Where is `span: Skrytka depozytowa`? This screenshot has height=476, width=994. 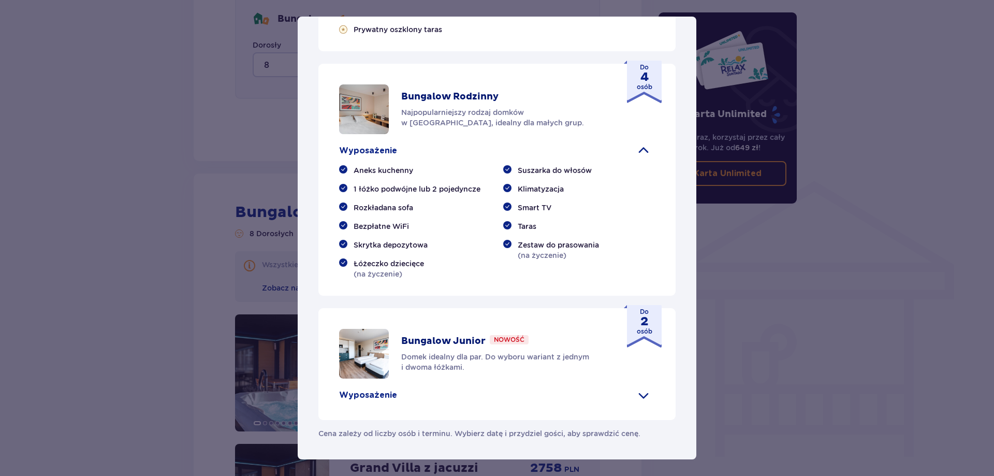 span: Skrytka depozytowa is located at coordinates (390, 245).